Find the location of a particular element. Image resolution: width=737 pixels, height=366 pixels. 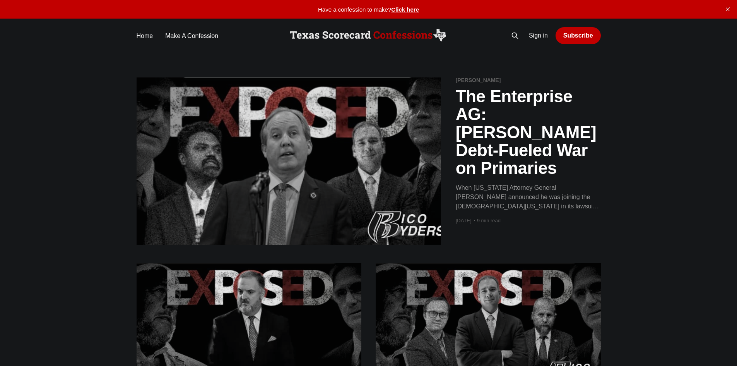

img: The Enterprise AG: Paxton’s Debt-Fueled War on Primaries is located at coordinates (289, 161).